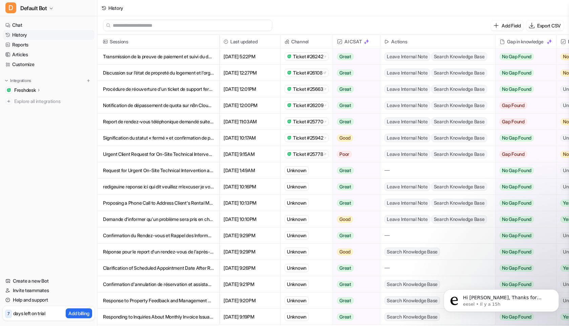  I want to click on p: redigeuine reponse ici qui dit veuillez m'excuser je vous propose de s'appeler demaibn pour [PERS..., so click(158, 186).